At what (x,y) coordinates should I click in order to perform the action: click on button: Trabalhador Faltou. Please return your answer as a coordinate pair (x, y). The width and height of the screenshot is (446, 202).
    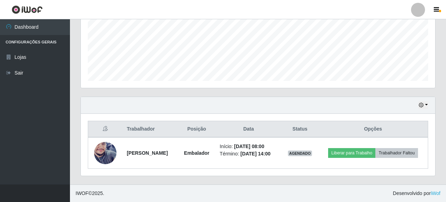
    Looking at the image, I should click on (396, 153).